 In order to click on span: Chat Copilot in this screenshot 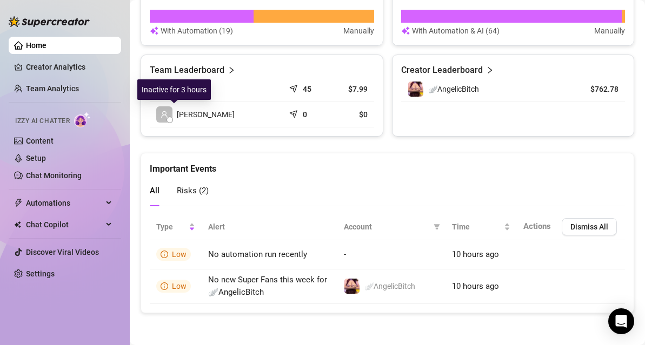, I will do `click(64, 225)`.